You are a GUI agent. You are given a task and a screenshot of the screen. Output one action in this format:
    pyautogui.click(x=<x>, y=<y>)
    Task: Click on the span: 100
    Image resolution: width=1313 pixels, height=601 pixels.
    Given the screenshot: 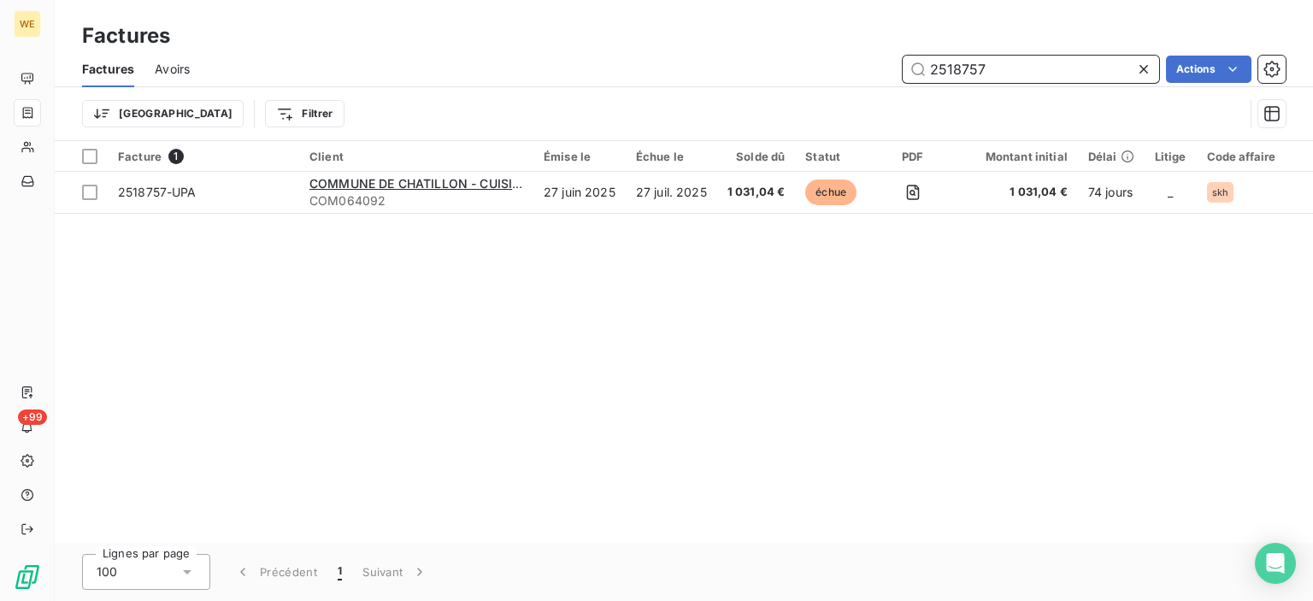 What is the action you would take?
    pyautogui.click(x=107, y=572)
    